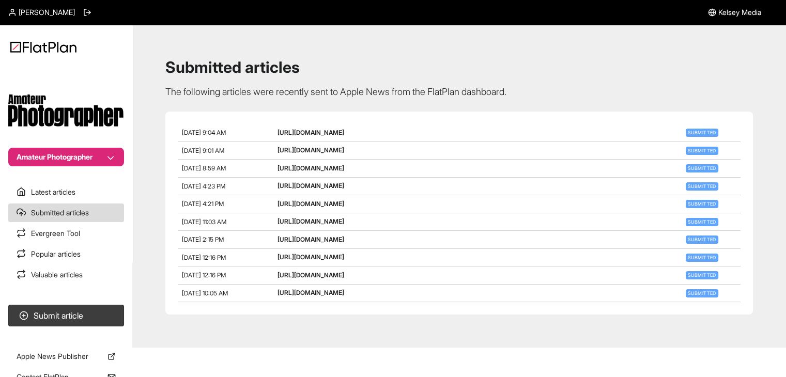 This screenshot has height=377, width=786. Describe the element at coordinates (459, 67) in the screenshot. I see `h1: Submitted articles` at that location.